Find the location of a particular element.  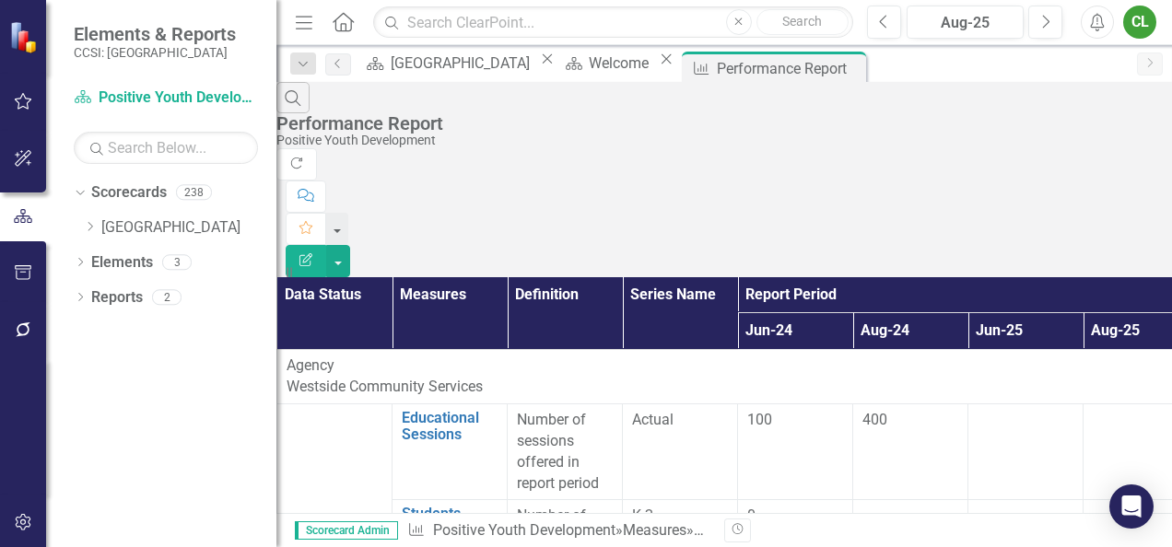

div: 3 is located at coordinates (177, 262).